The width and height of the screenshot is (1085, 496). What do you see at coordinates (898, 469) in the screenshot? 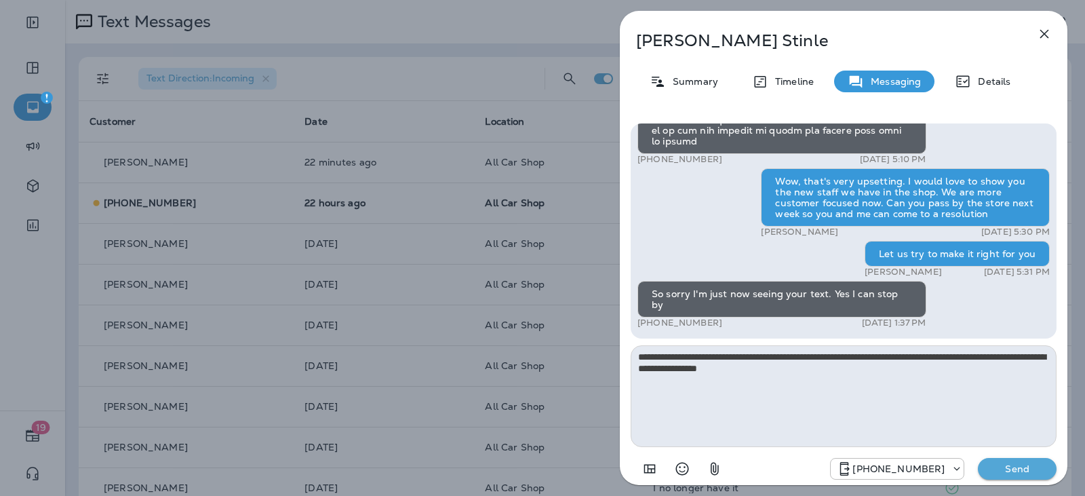
I see `div: +1 (689) 265-4479` at bounding box center [898, 469].